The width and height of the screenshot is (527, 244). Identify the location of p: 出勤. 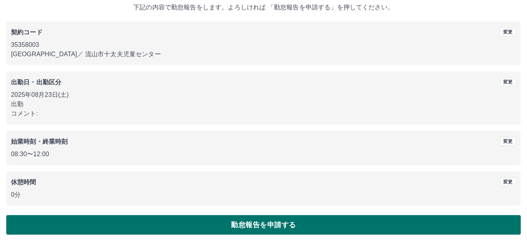
(263, 104).